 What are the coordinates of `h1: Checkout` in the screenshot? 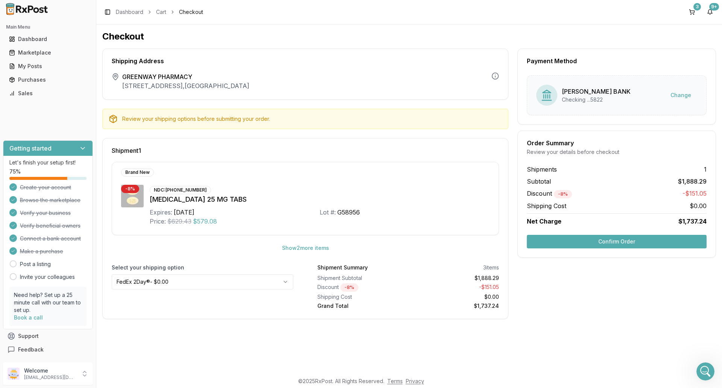 It's located at (409, 36).